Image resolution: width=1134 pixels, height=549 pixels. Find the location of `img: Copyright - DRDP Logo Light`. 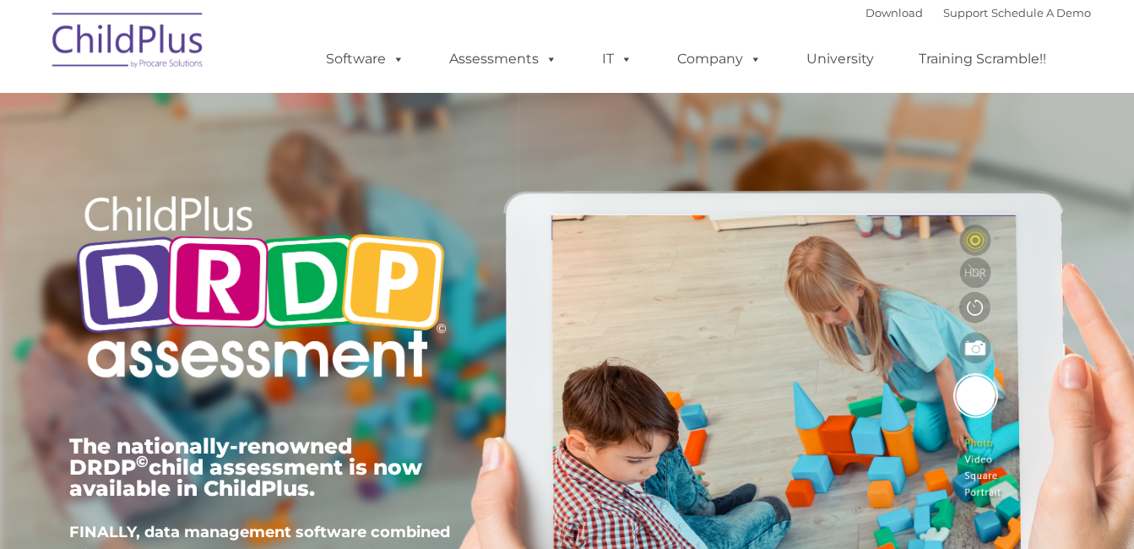

img: Copyright - DRDP Logo Light is located at coordinates (261, 290).